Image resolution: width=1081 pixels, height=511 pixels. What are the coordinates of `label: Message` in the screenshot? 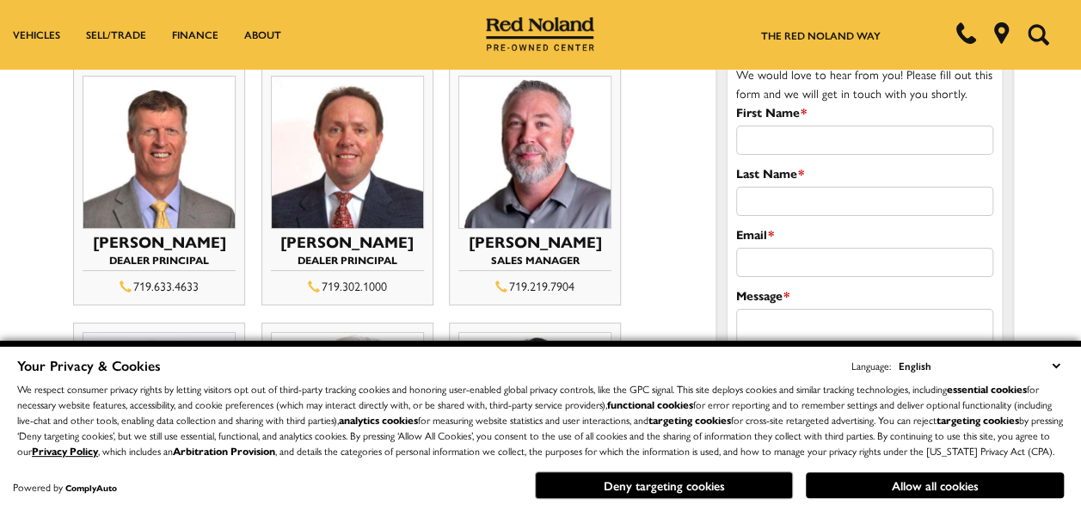 It's located at (763, 295).